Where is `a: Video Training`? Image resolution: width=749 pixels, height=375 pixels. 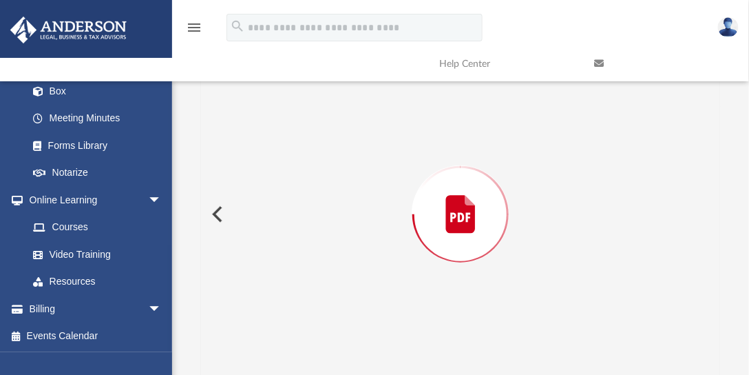 a: Video Training is located at coordinates (94, 254).